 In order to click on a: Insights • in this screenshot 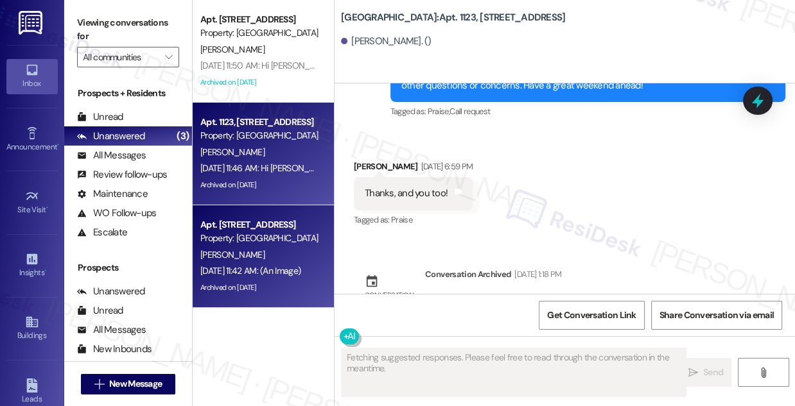, I will do `click(32, 266)`.